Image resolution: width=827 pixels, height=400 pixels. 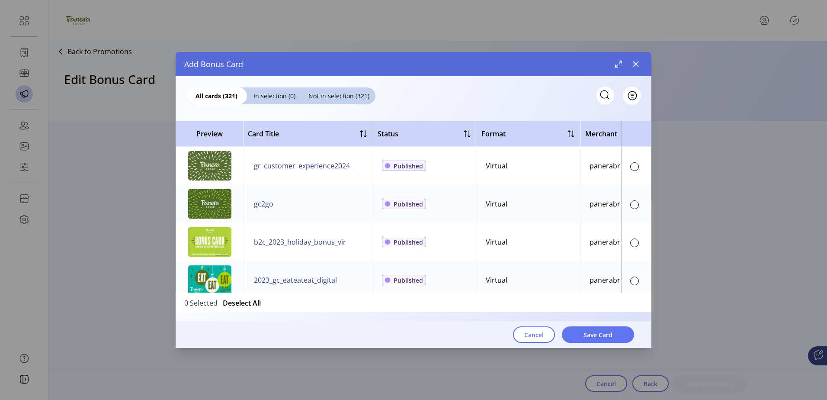 What do you see at coordinates (242, 303) in the screenshot?
I see `span: Deselect All` at bounding box center [242, 303].